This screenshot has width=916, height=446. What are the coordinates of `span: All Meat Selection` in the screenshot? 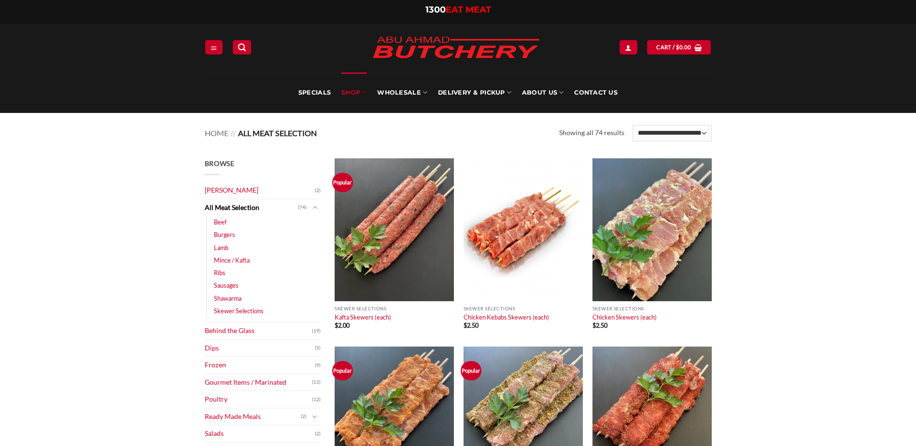 It's located at (277, 133).